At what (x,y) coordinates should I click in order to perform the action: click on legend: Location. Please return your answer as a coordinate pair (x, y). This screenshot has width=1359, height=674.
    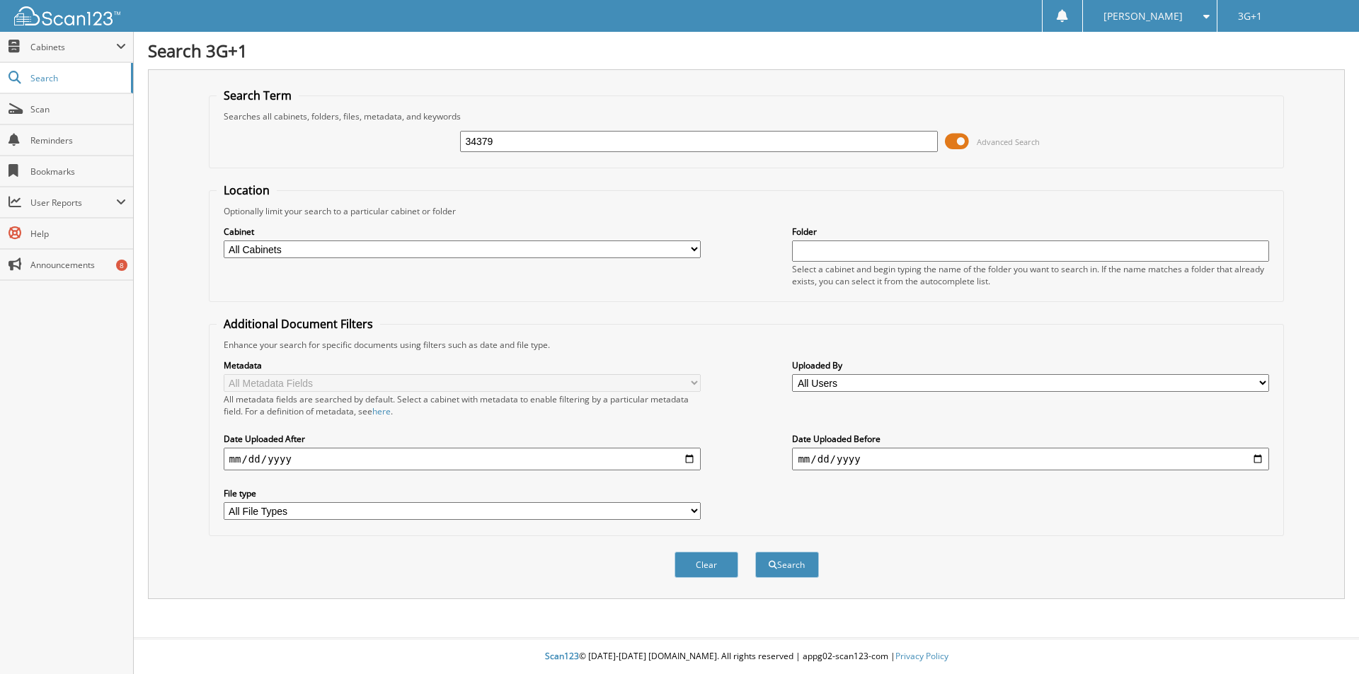
    Looking at the image, I should click on (246, 190).